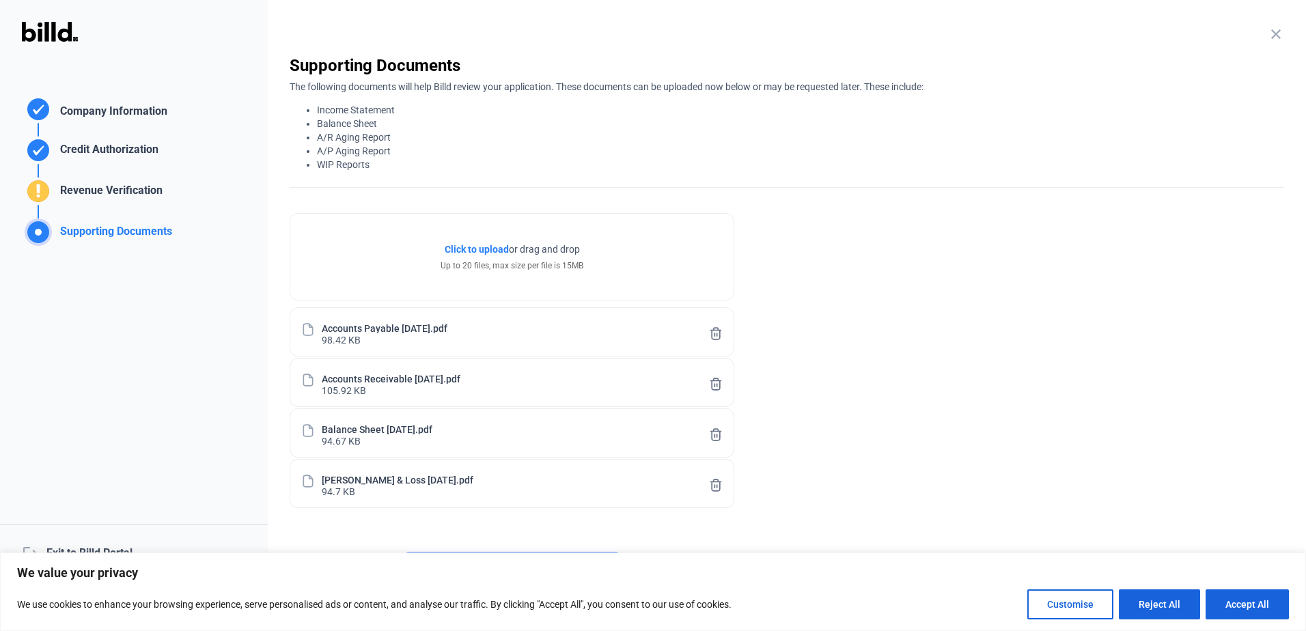 The width and height of the screenshot is (1306, 631). I want to click on span: or drag and drop, so click(545, 249).